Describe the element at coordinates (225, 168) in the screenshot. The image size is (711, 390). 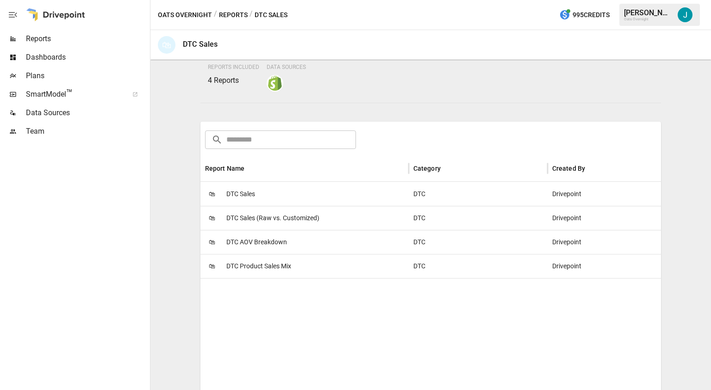
I see `div: Report Name` at that location.